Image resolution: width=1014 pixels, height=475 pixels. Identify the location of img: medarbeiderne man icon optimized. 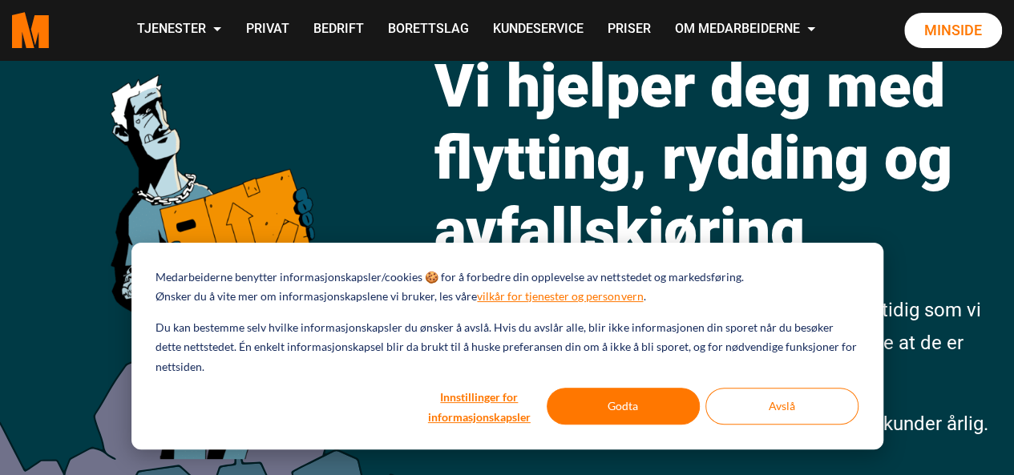
(211, 236).